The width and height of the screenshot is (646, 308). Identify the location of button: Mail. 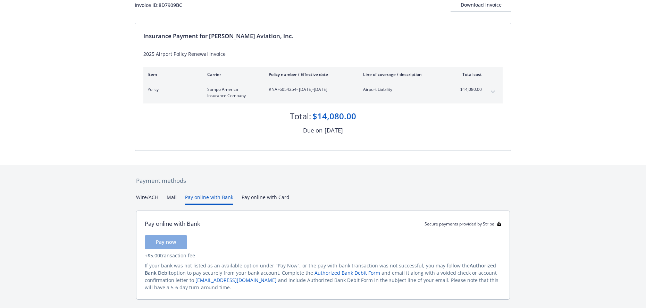
(171, 199).